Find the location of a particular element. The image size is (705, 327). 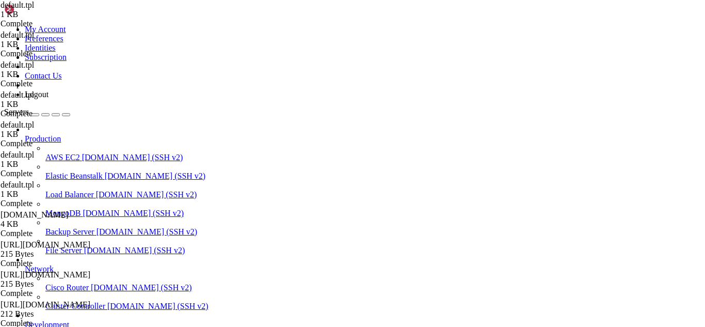

x-row: 21:23:20 up 7 days, 1:17, 2 users, load average: 0.05, 0.10, 0.09 is located at coordinates (287, 210).